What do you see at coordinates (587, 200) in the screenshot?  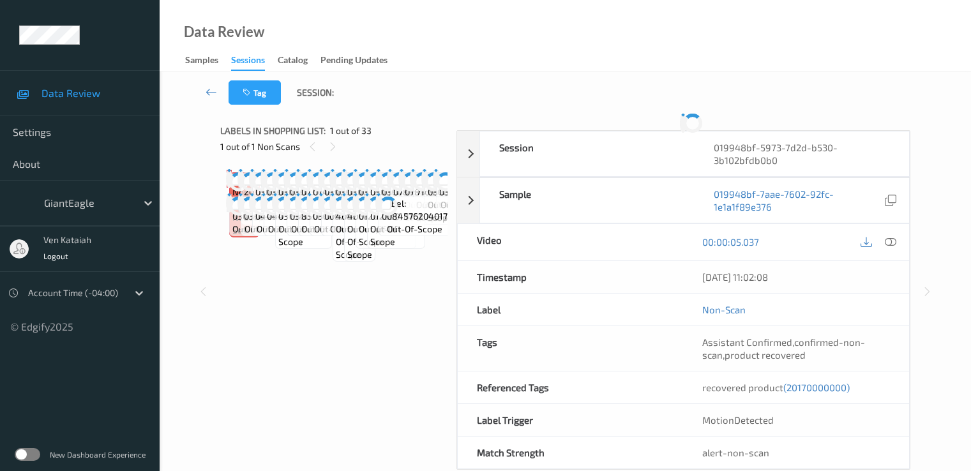 I see `div: Sample` at bounding box center [587, 200].